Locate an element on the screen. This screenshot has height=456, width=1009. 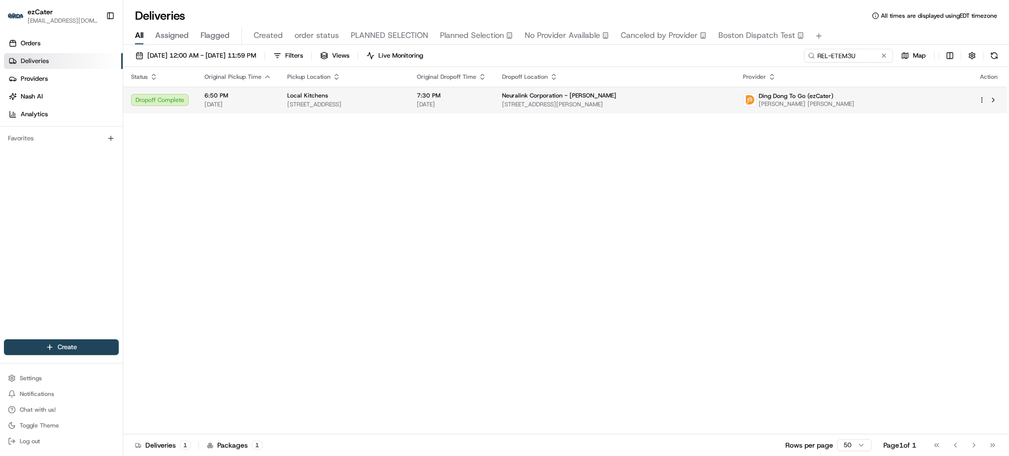
span: PLANNED SELECTION is located at coordinates (389, 35).